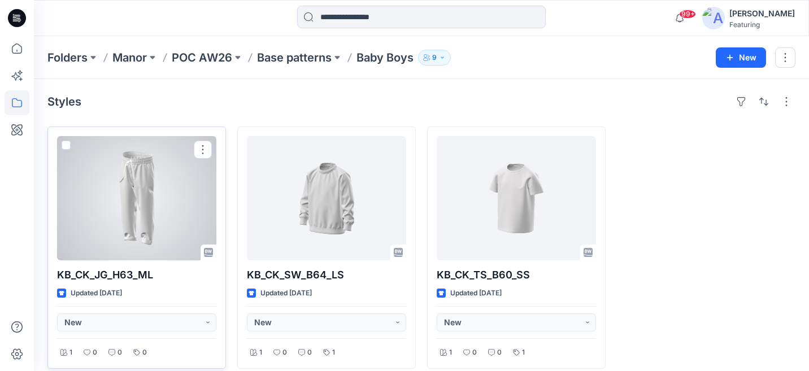  What do you see at coordinates (67, 58) in the screenshot?
I see `a: Folders` at bounding box center [67, 58].